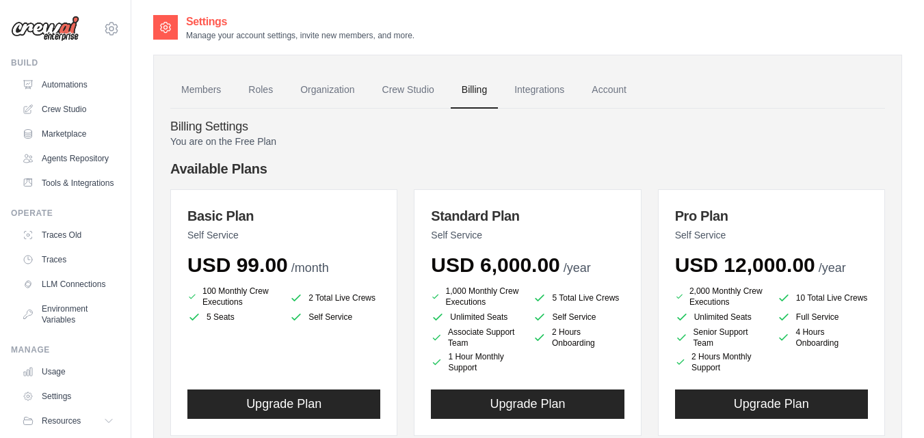 The image size is (924, 438). Describe the element at coordinates (237, 265) in the screenshot. I see `span: USD 99.00` at that location.